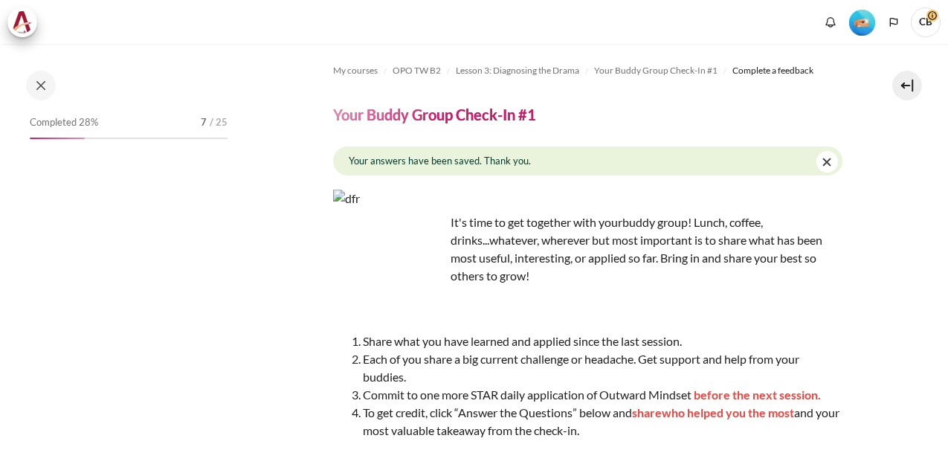 Image resolution: width=948 pixels, height=473 pixels. I want to click on h4: Your Buddy Group Check-In #1, so click(434, 115).